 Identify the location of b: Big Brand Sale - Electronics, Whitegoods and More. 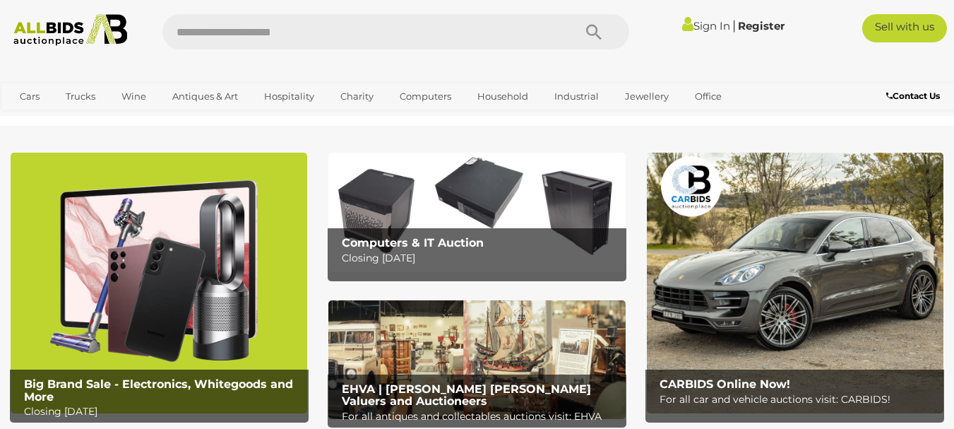
(158, 390).